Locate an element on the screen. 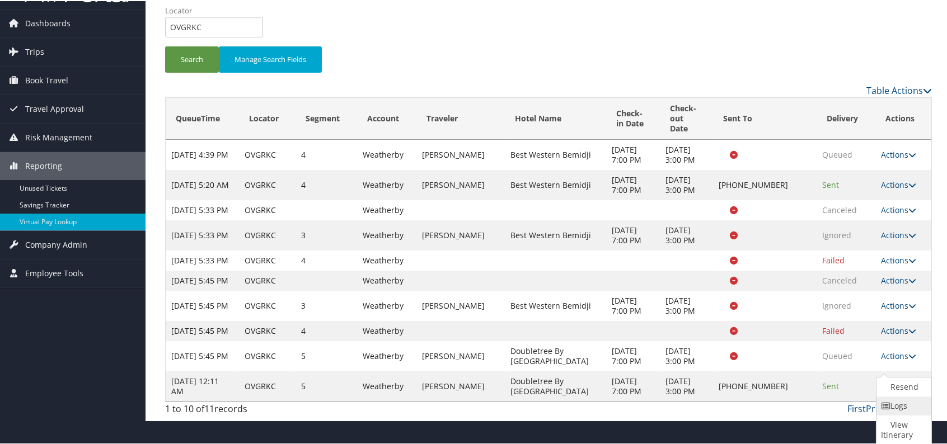  th: Sent To: activate to sort column ascending is located at coordinates (764, 117).